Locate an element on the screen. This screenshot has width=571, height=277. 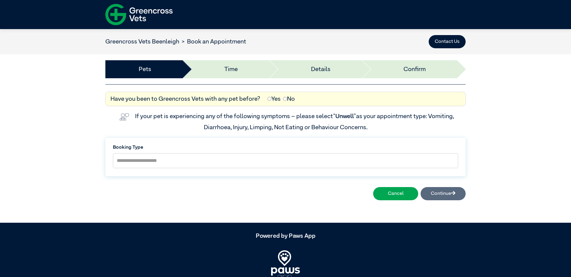
button: Contact Us is located at coordinates (447, 42).